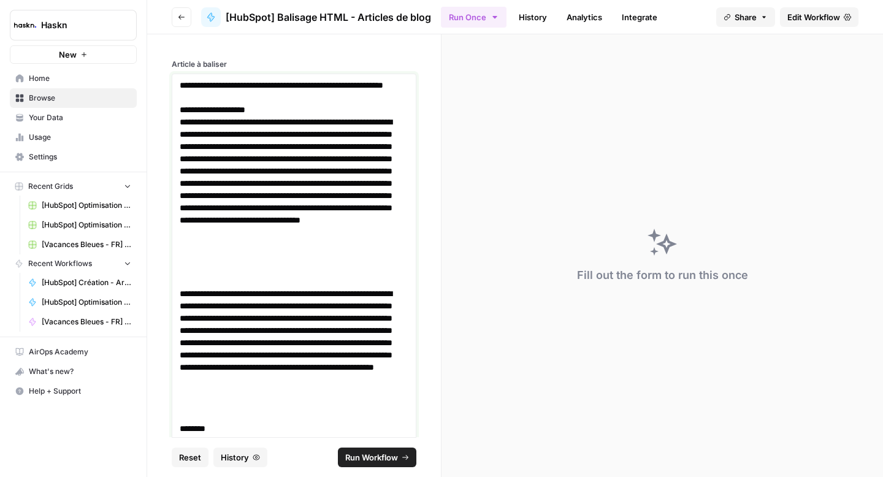 The height and width of the screenshot is (477, 883). I want to click on a: Home, so click(73, 79).